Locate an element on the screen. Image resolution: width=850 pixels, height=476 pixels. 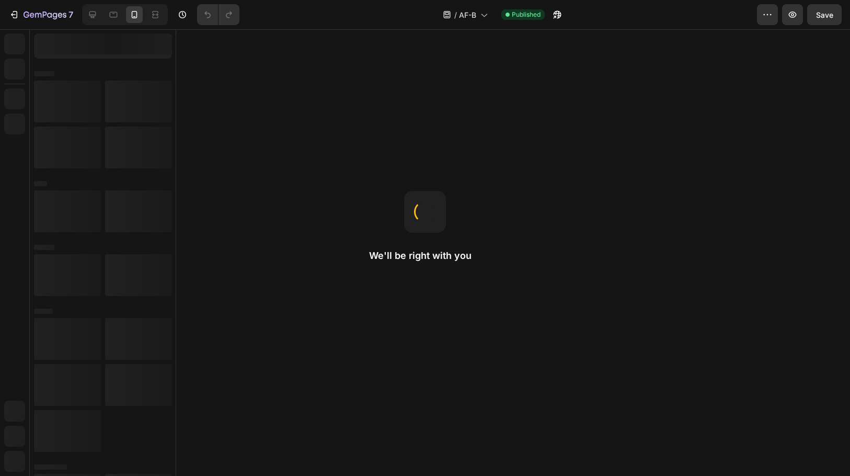
div: Undo/Redo is located at coordinates (218, 15).